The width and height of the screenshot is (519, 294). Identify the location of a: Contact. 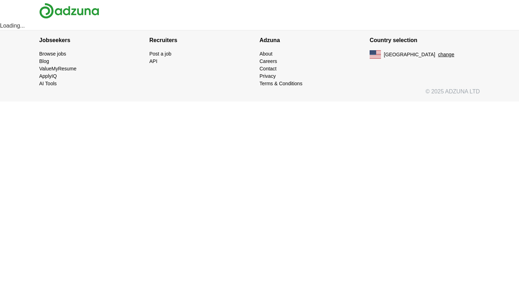
(268, 69).